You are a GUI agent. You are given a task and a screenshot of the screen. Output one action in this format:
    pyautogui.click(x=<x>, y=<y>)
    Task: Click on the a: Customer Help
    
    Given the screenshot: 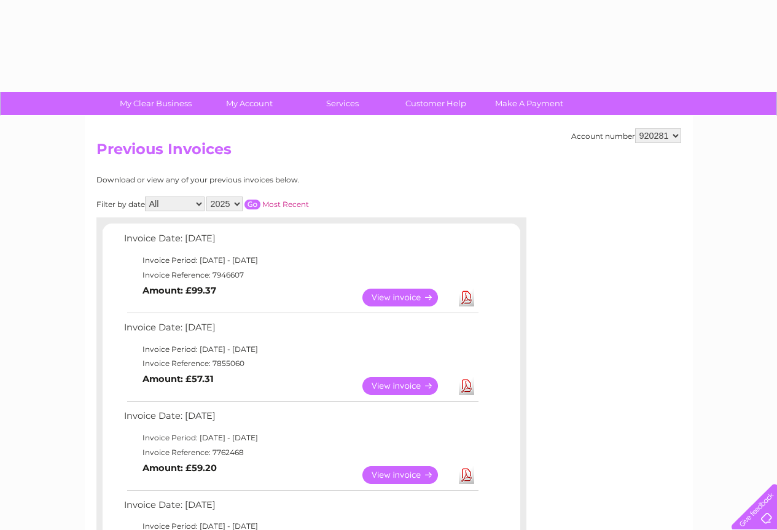 What is the action you would take?
    pyautogui.click(x=436, y=103)
    